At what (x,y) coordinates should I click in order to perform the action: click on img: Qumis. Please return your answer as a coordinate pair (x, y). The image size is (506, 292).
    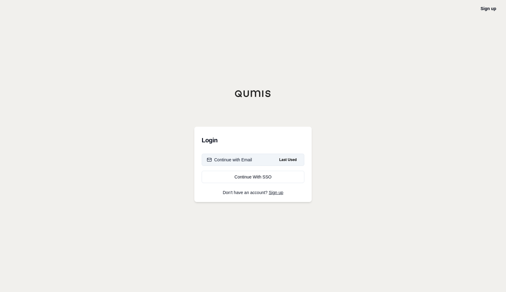
    Looking at the image, I should click on (253, 94).